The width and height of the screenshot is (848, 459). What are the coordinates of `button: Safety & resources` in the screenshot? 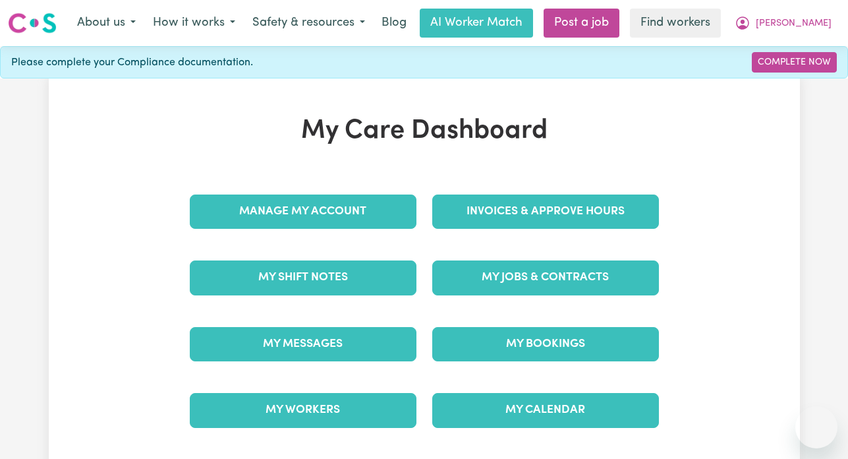 It's located at (308, 23).